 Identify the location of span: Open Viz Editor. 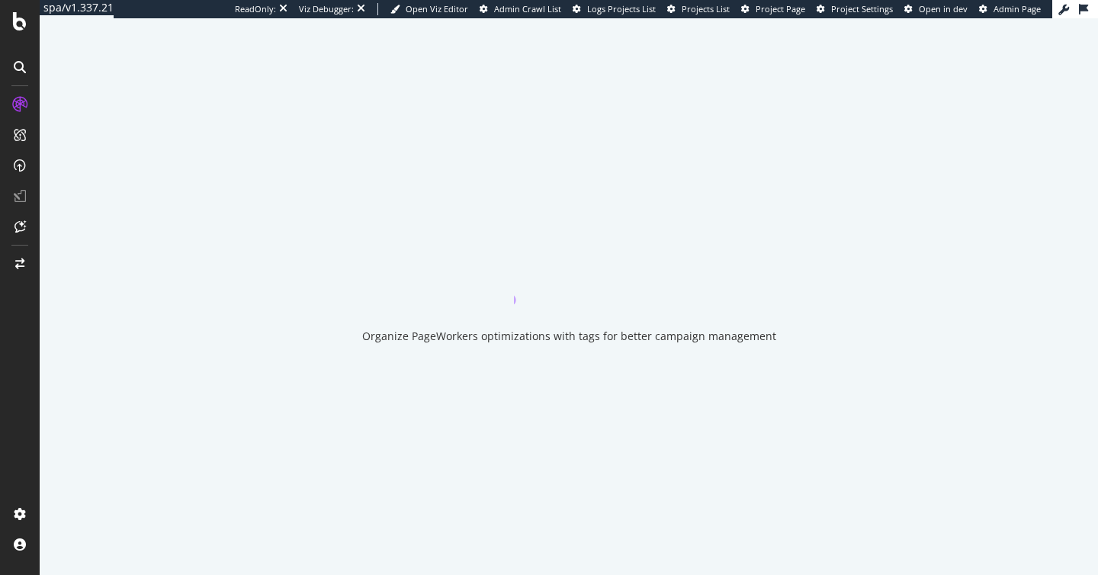
(437, 8).